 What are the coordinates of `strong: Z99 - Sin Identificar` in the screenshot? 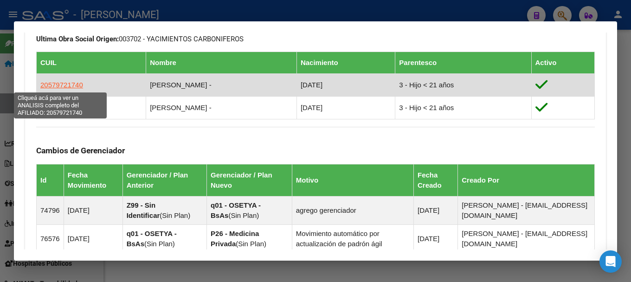 It's located at (143, 210).